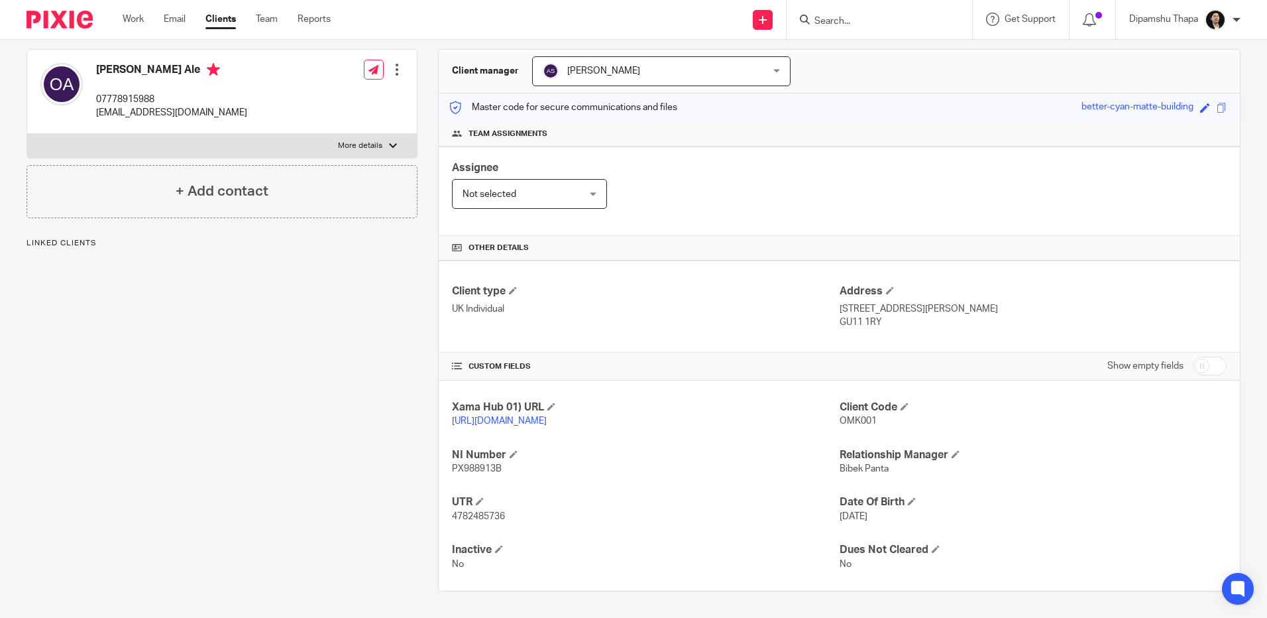 The width and height of the screenshot is (1267, 618). What do you see at coordinates (1033, 407) in the screenshot?
I see `h4: Client Code` at bounding box center [1033, 407].